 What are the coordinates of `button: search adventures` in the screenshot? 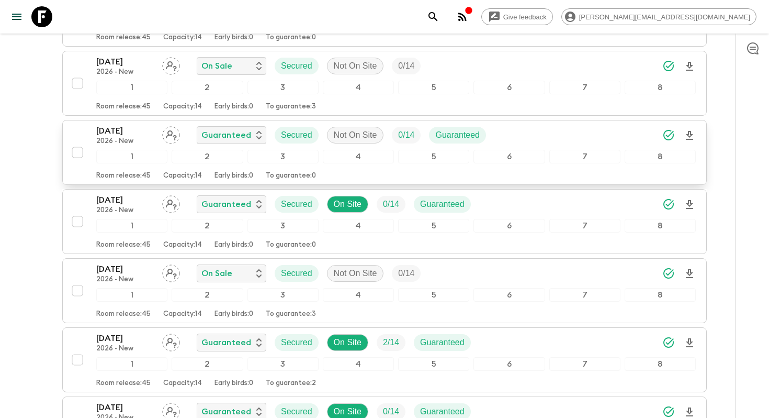 It's located at (433, 17).